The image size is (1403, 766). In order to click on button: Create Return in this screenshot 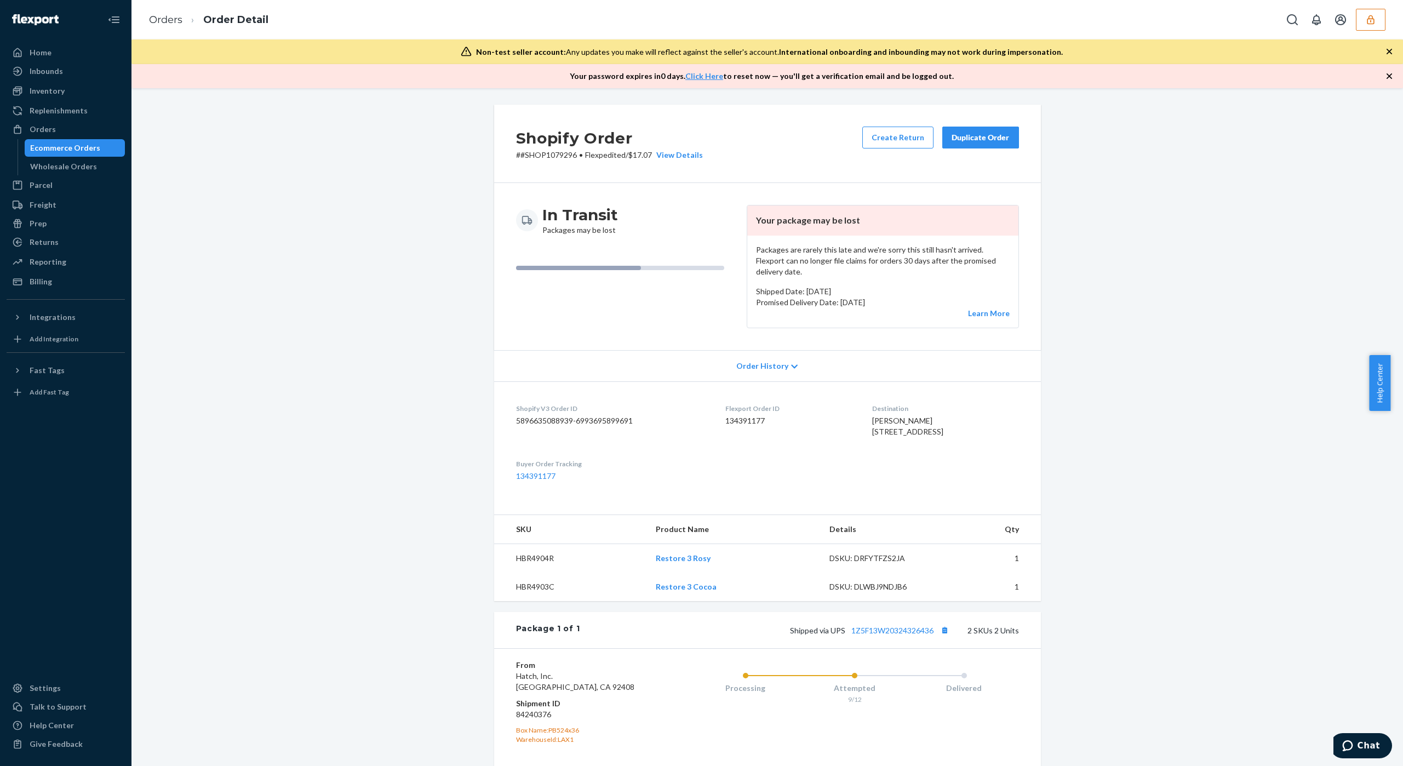, I will do `click(898, 138)`.